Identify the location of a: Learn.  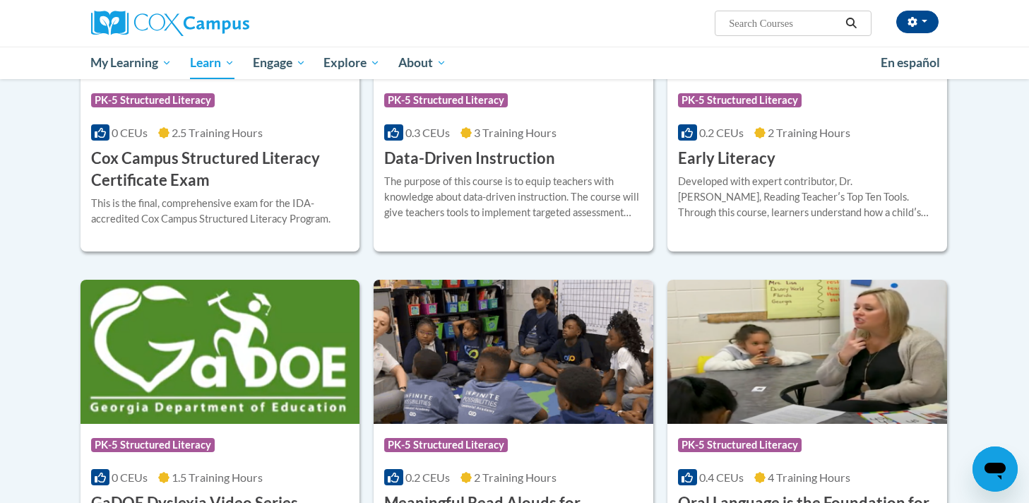
(212, 63).